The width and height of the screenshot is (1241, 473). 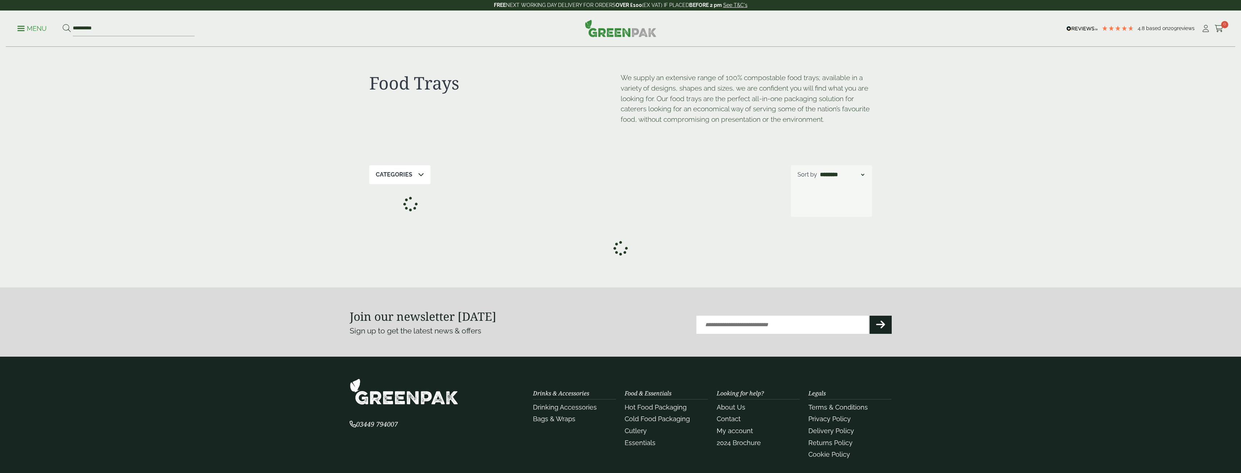 What do you see at coordinates (1218, 29) in the screenshot?
I see `i: Cart` at bounding box center [1218, 29].